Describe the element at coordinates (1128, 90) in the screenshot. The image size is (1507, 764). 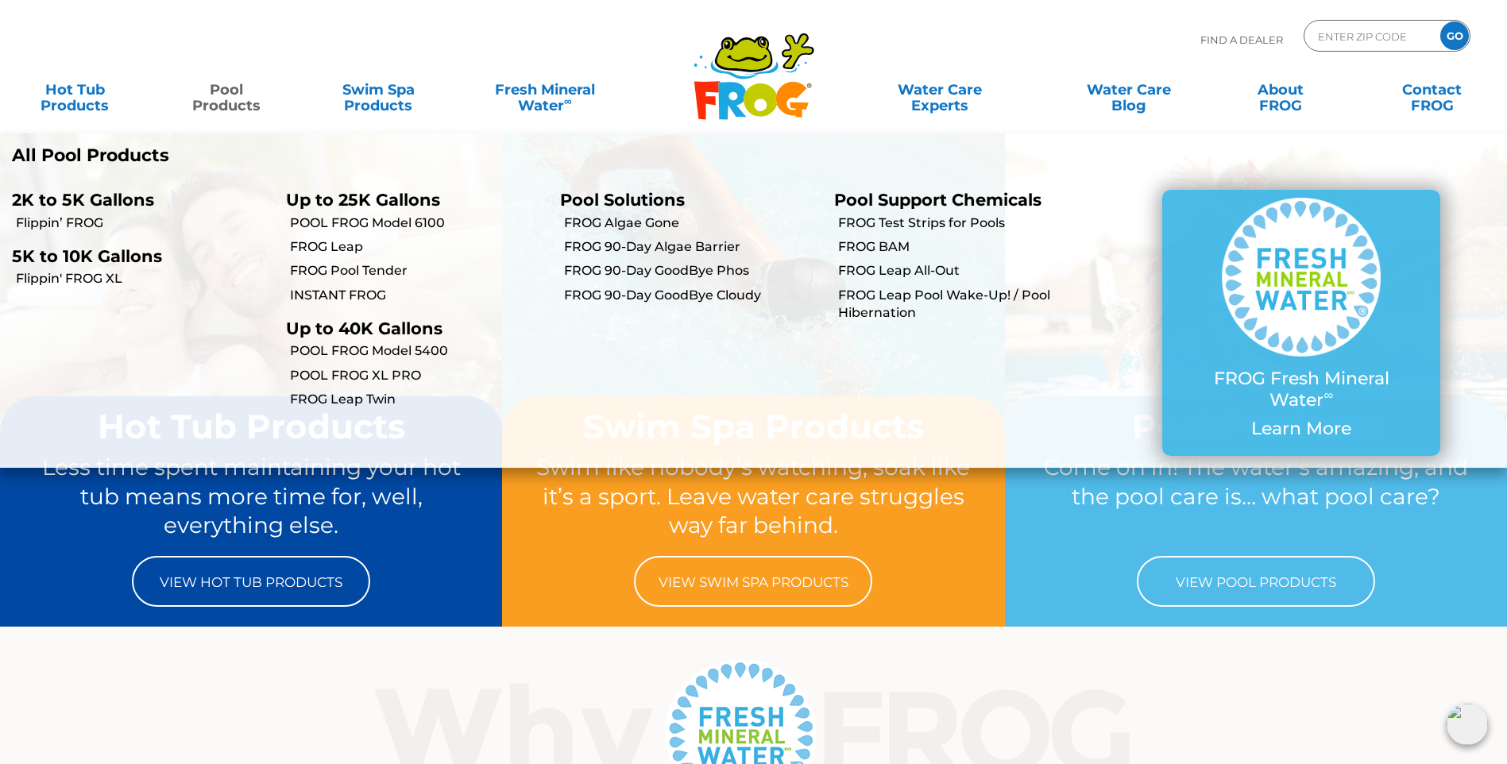
I see `a: Water CareBlog` at that location.